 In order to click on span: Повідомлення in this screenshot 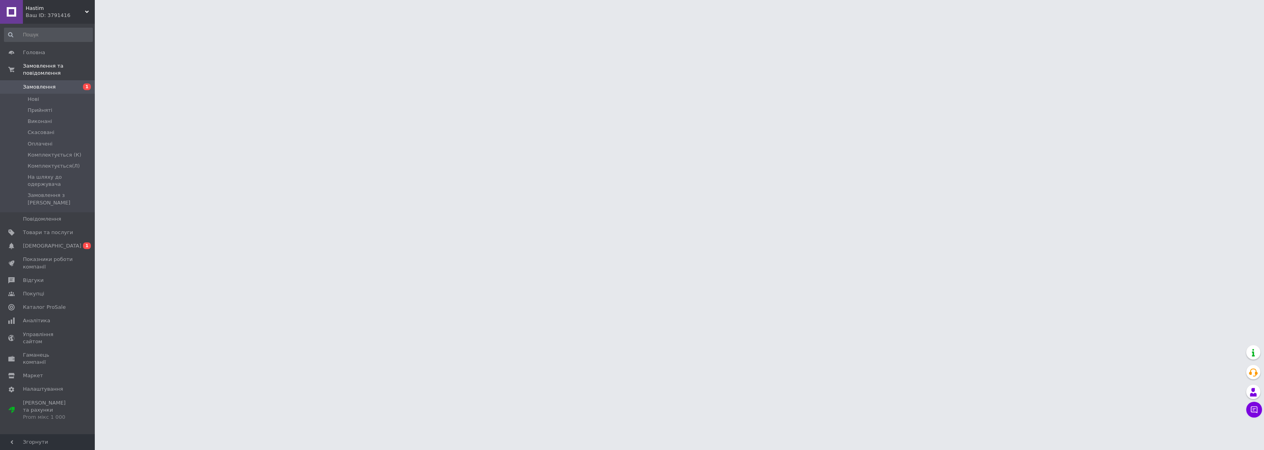, I will do `click(42, 219)`.